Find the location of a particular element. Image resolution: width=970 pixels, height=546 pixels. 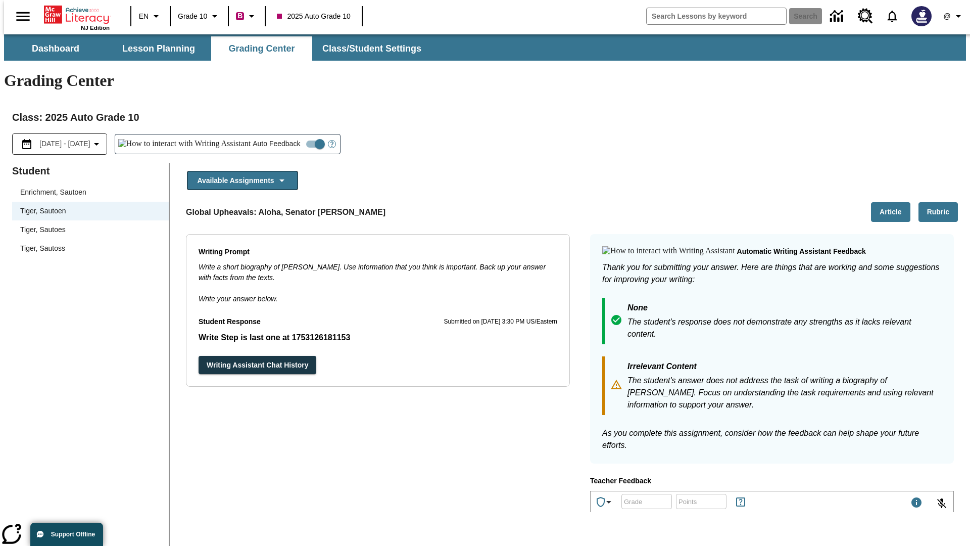

button: Open side menu is located at coordinates (23, 16).